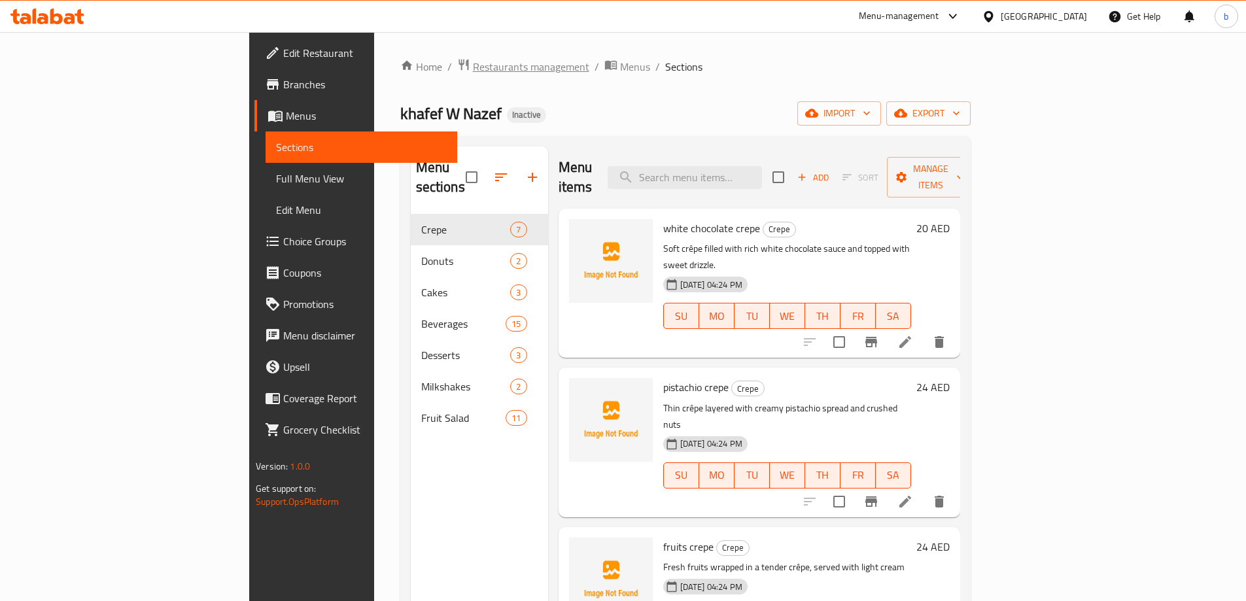 The height and width of the screenshot is (601, 1246). What do you see at coordinates (939, 342) in the screenshot?
I see `button: delete` at bounding box center [939, 342].